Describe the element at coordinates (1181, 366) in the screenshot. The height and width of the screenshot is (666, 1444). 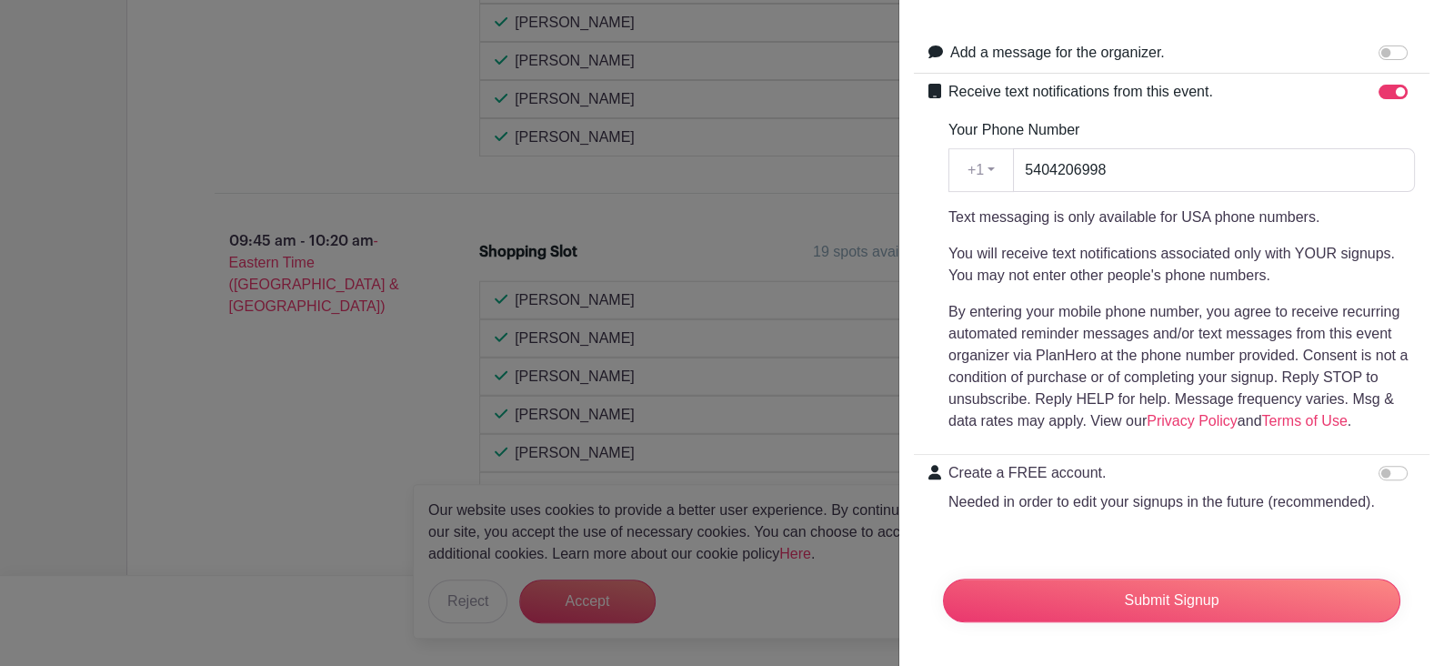
I see `p: By entering your mobile phone number, you agree to receive recurring automated reminder messages ...` at that location.